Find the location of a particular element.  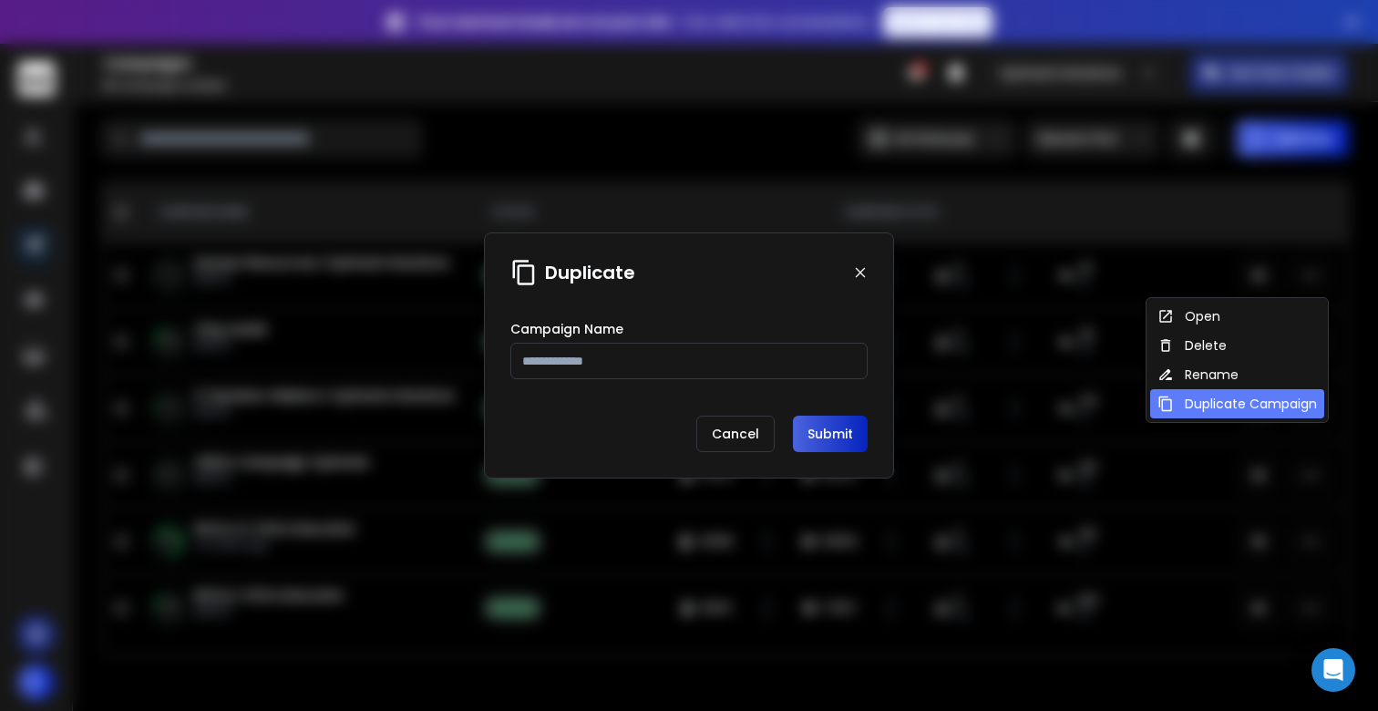

div: Duplicate Campaign is located at coordinates (1237, 404).